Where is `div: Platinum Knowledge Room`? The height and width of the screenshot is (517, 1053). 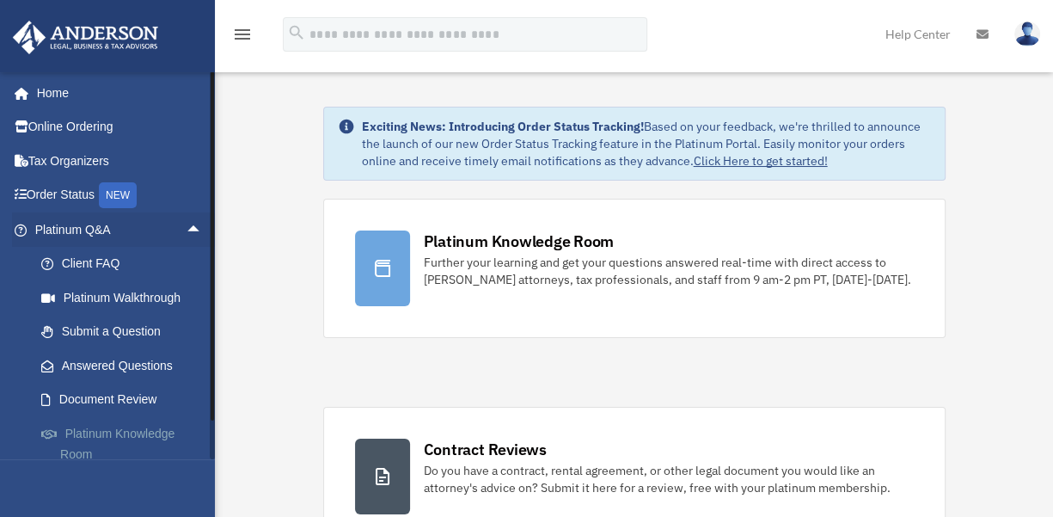 div: Platinum Knowledge Room is located at coordinates (519, 241).